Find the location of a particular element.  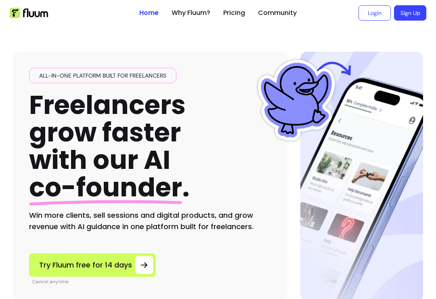

a: Community is located at coordinates (277, 13).